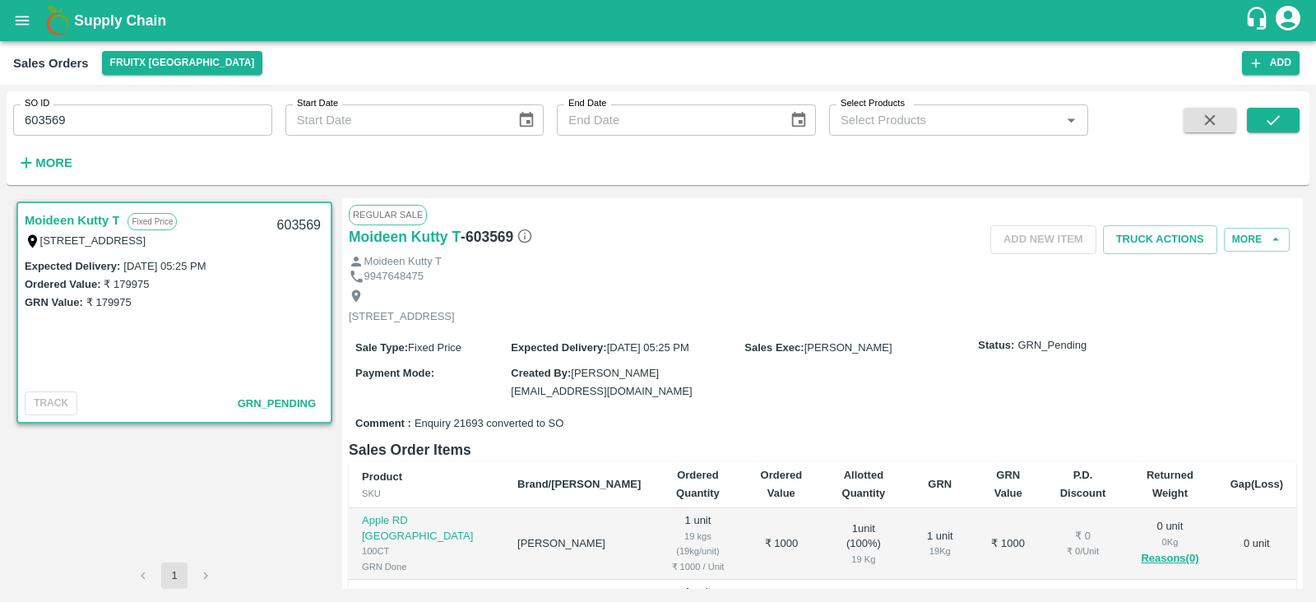 Image resolution: width=1316 pixels, height=602 pixels. I want to click on label: Sale Type :, so click(382, 347).